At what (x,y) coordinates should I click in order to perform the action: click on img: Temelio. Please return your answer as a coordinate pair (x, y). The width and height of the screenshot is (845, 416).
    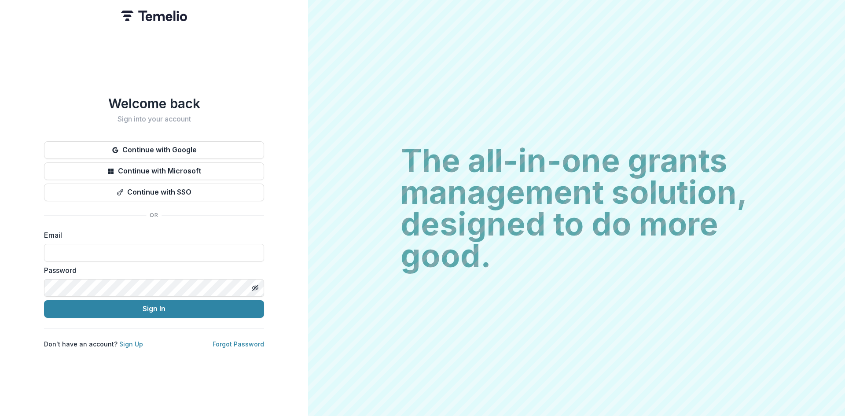
    Looking at the image, I should click on (154, 16).